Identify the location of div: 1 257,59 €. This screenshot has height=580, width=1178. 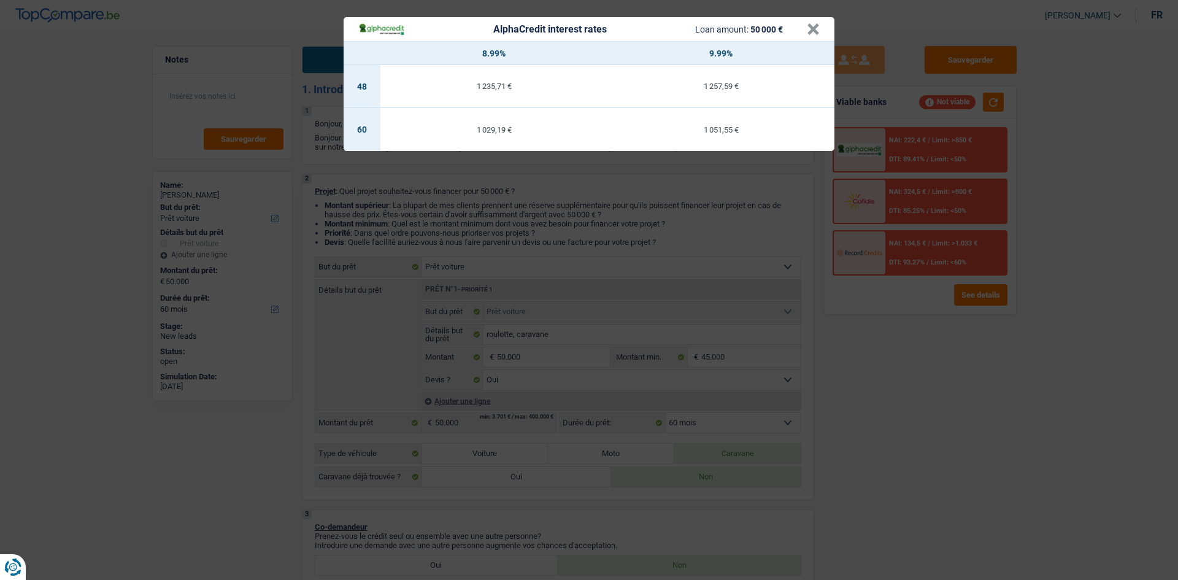
(721, 86).